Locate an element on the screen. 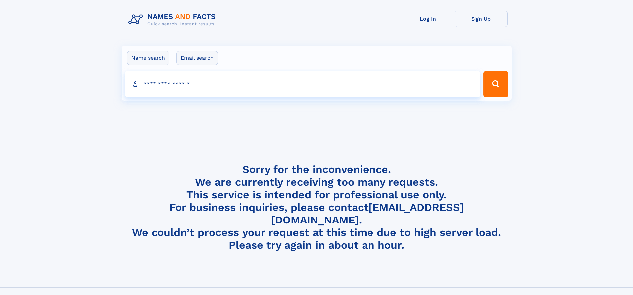 This screenshot has height=295, width=633. a: Sign Up is located at coordinates (481, 19).